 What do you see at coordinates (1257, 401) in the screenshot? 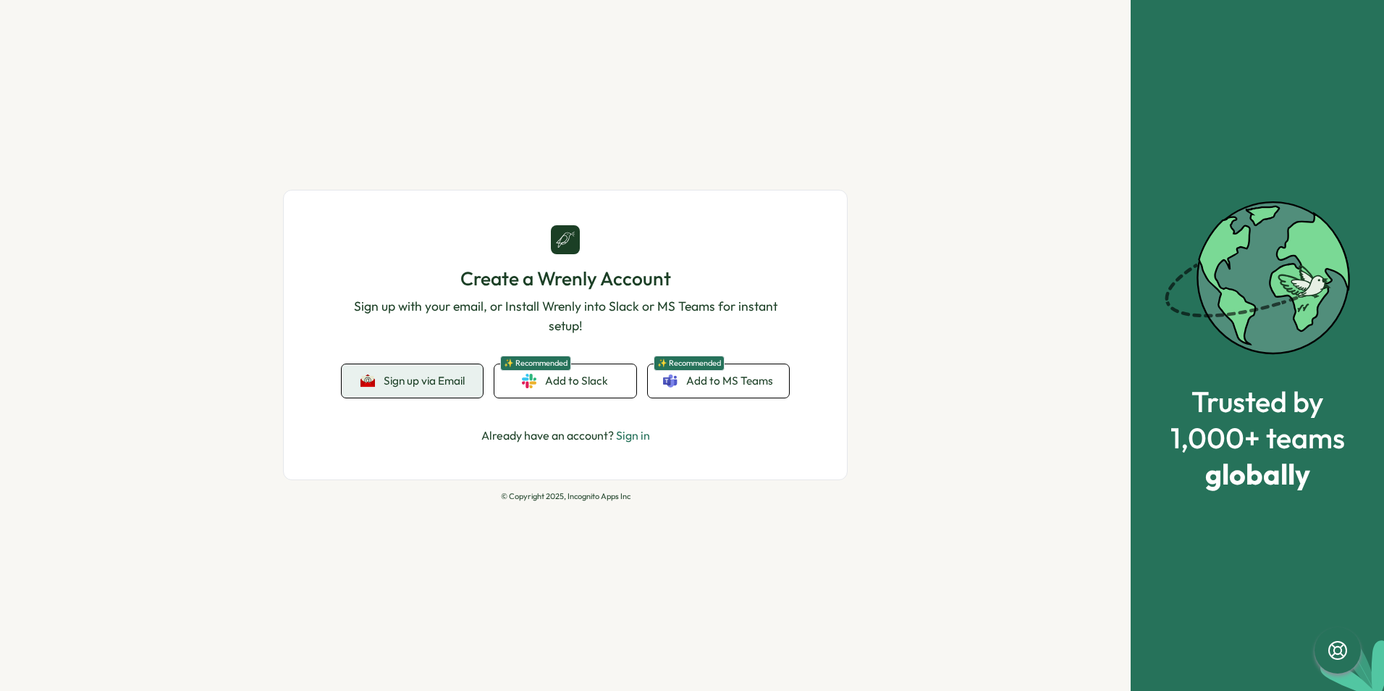
I see `span: Trusted by` at bounding box center [1257, 401].